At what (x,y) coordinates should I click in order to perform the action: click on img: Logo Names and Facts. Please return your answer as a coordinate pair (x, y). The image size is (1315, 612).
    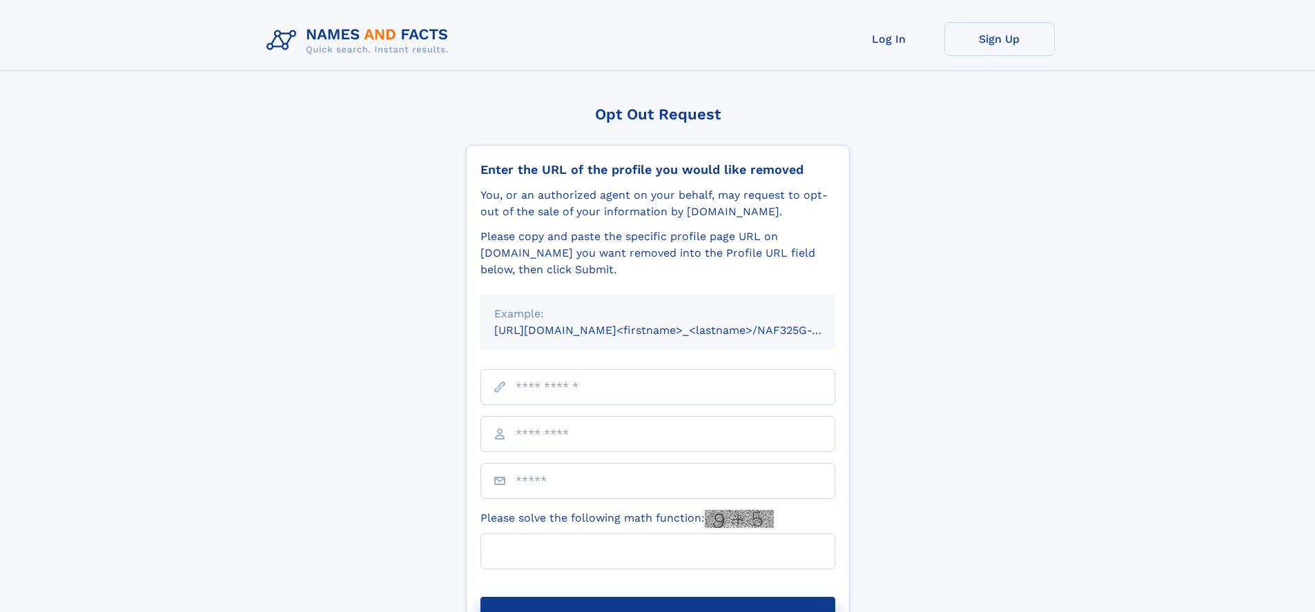
    Looking at the image, I should click on (360, 41).